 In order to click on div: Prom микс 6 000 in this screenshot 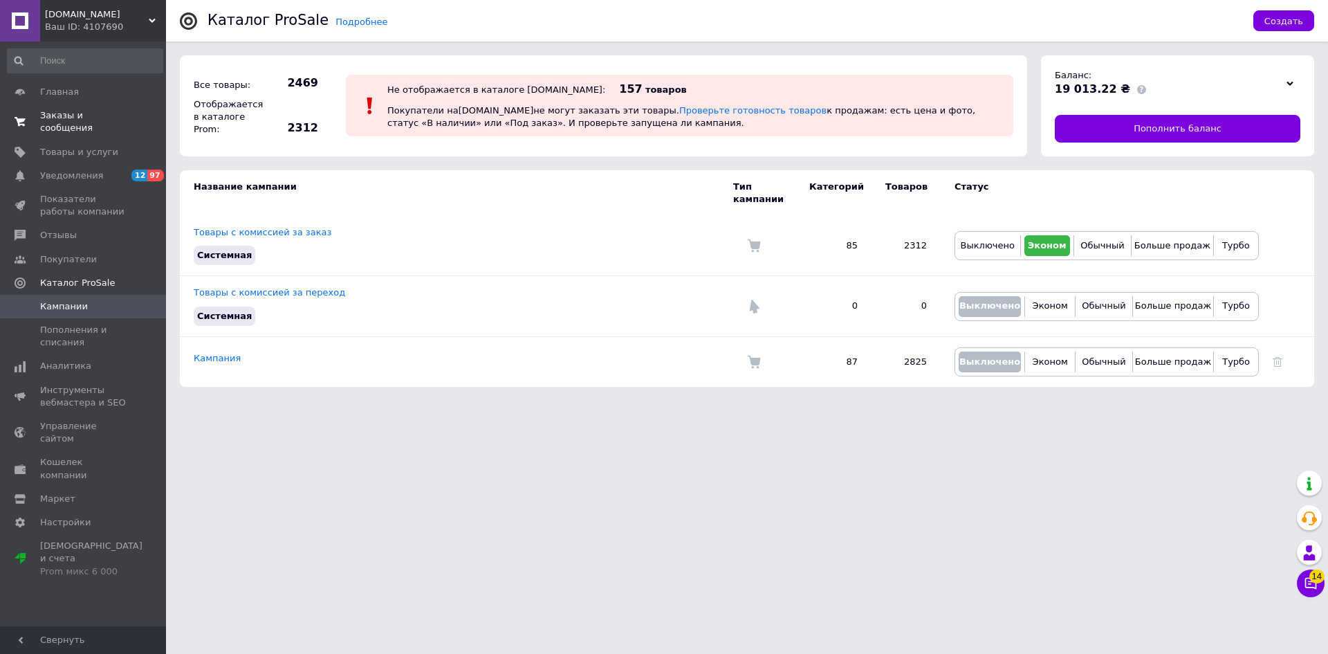, I will do `click(91, 571)`.